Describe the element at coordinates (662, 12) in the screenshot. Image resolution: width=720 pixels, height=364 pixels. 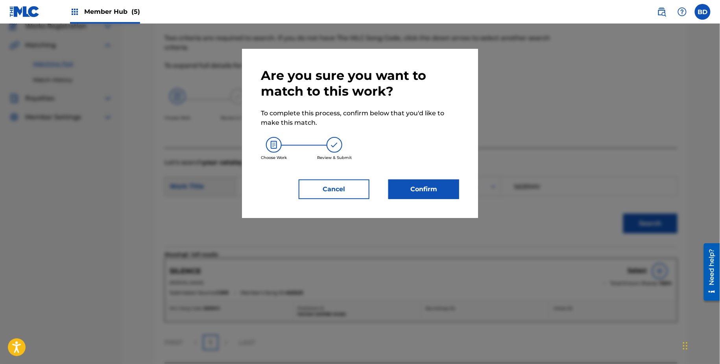
I see `img: search` at that location.